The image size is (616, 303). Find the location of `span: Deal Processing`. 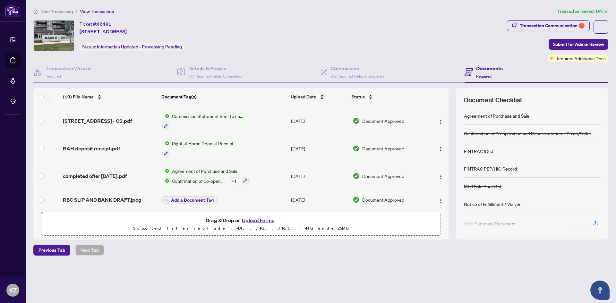

span: Deal Processing is located at coordinates (57, 12).